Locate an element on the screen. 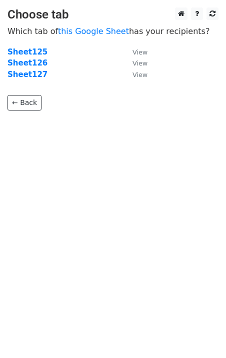 This screenshot has width=226, height=358. h3: Choose tab is located at coordinates (113, 15).